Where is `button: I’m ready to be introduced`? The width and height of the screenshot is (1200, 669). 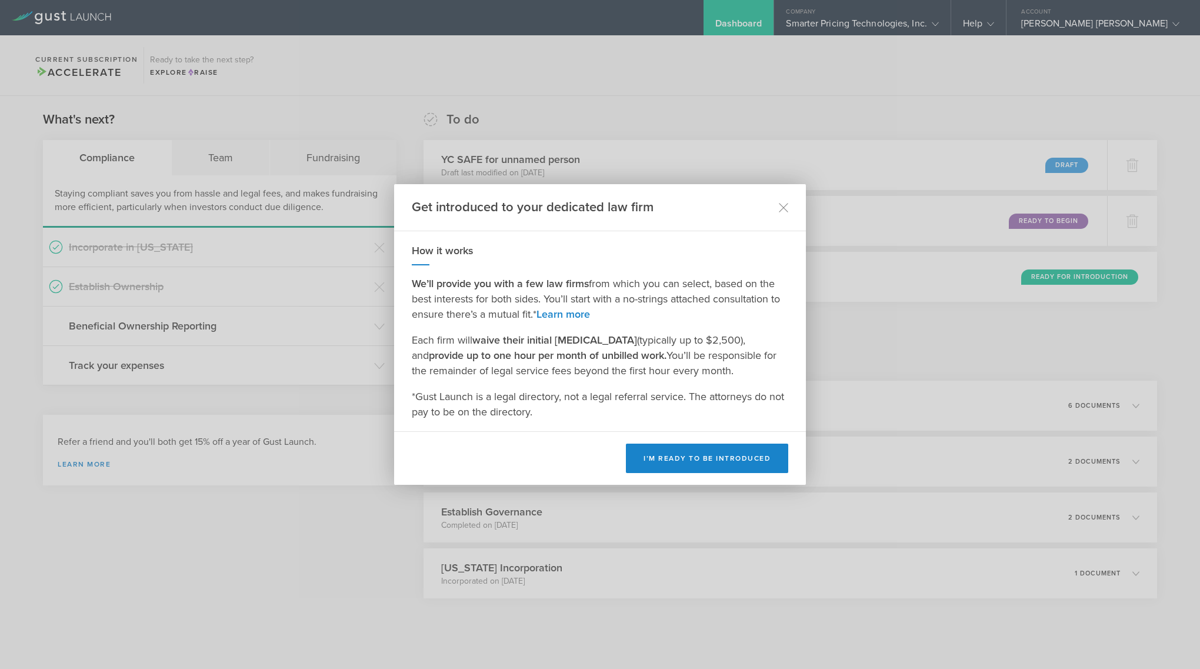
button: I’m ready to be introduced is located at coordinates (707, 458).